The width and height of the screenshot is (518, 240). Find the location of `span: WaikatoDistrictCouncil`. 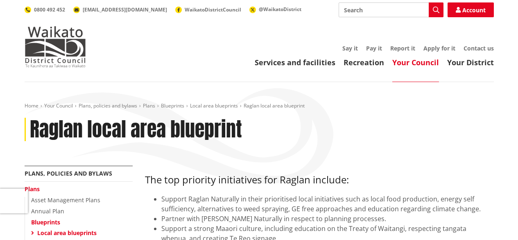

span: WaikatoDistrictCouncil is located at coordinates (213, 9).